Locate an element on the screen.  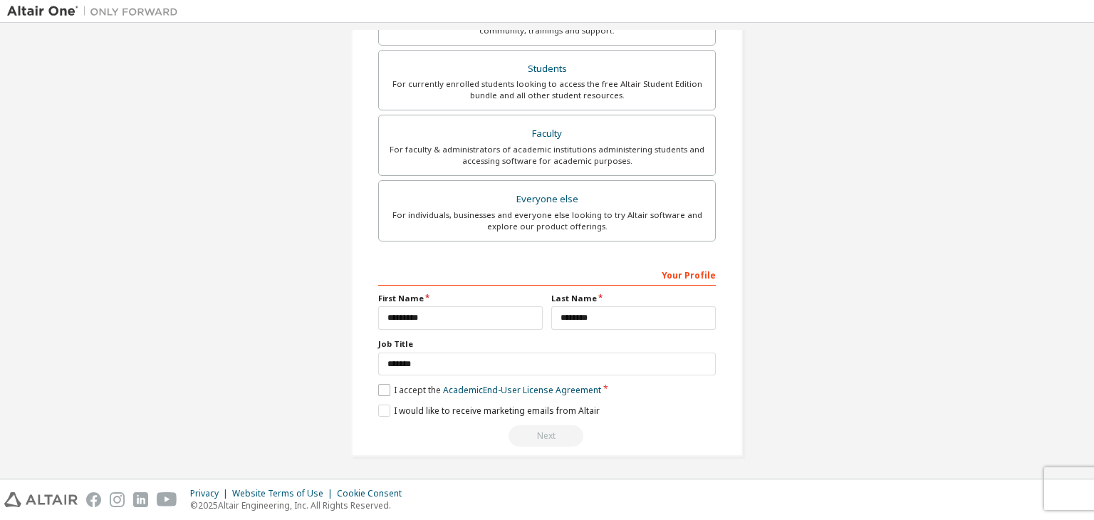
div: Cookie Consent is located at coordinates (373, 494).